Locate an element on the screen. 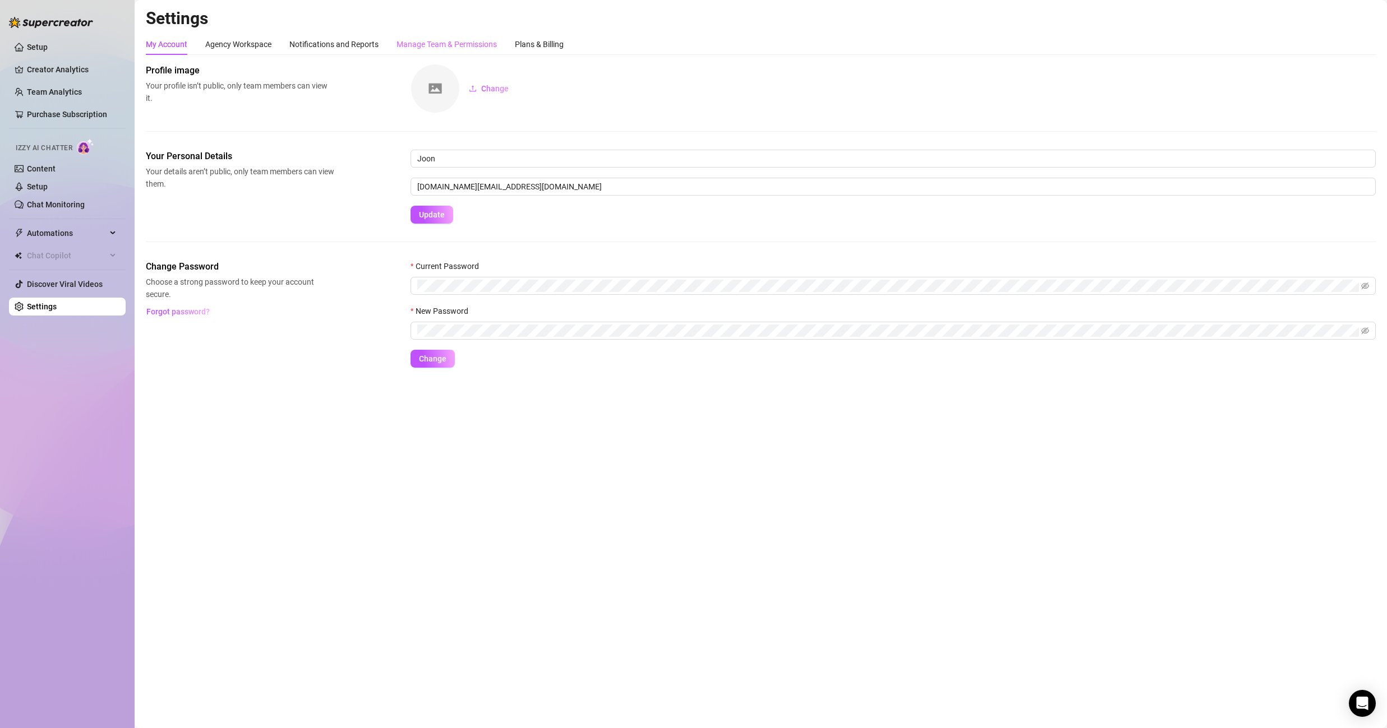  a: Settings is located at coordinates (41, 307).